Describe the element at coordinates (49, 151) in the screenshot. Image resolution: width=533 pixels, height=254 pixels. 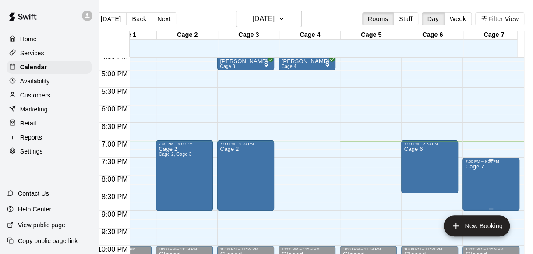
I see `a: Settings` at that location.